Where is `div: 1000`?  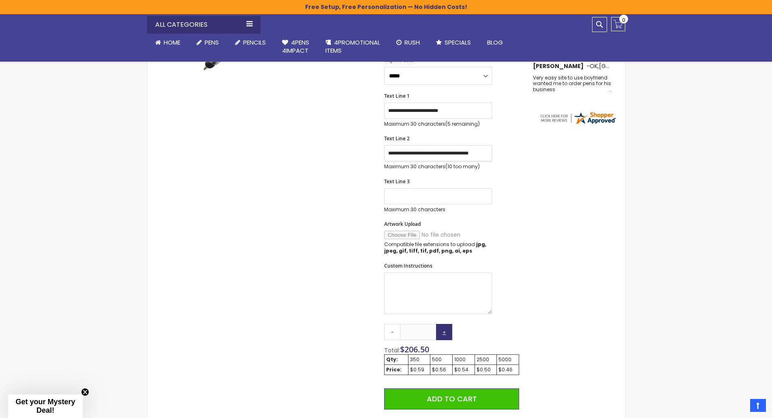
div: 1000 is located at coordinates (464, 360).